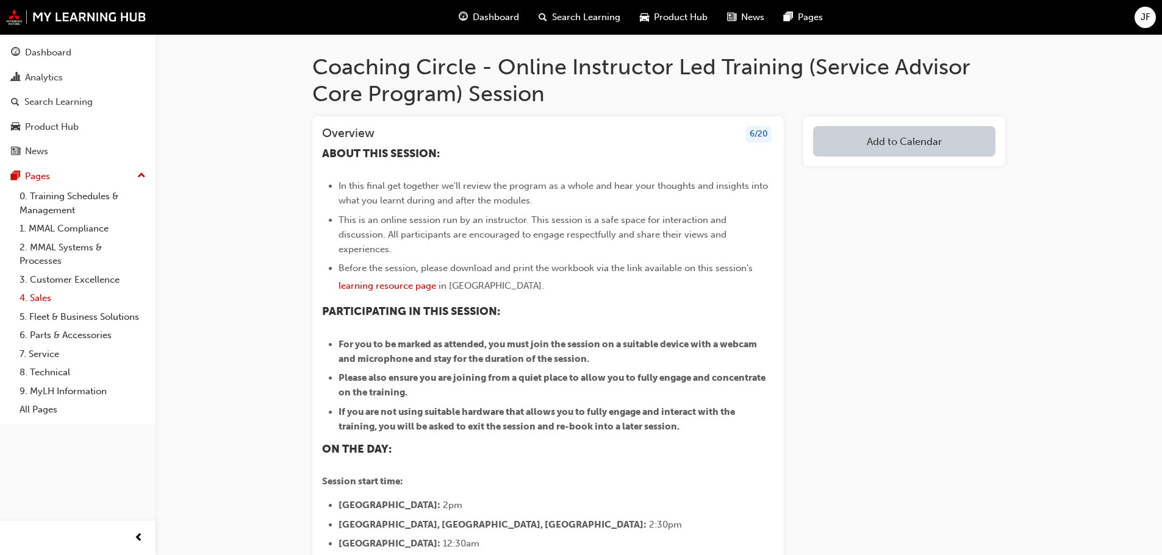  Describe the element at coordinates (37, 176) in the screenshot. I see `div: Pages` at that location.